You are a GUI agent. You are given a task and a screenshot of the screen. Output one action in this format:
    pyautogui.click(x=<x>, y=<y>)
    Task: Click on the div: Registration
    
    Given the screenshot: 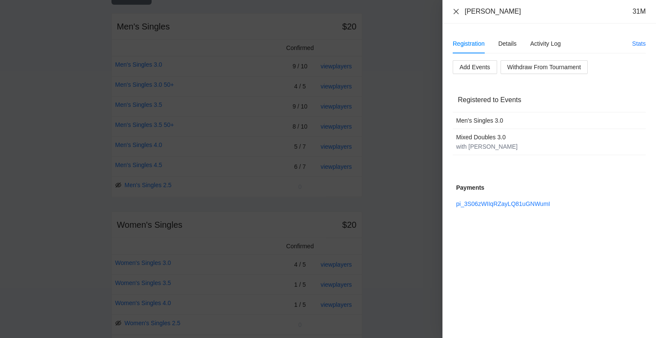 What is the action you would take?
    pyautogui.click(x=469, y=44)
    